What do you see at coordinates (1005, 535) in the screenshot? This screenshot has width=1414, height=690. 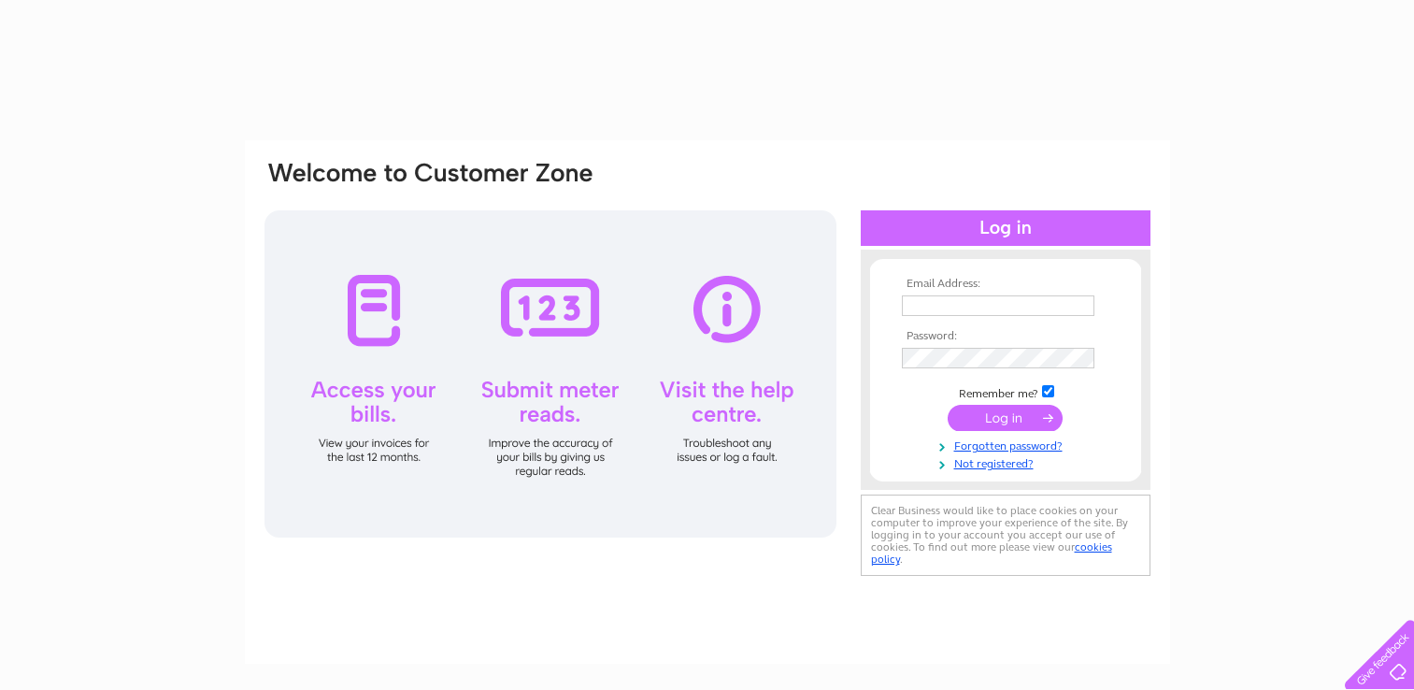 I see `div: Clear Business would like to place cookies on your computer to improve your experience of the sit...` at bounding box center [1005, 535].